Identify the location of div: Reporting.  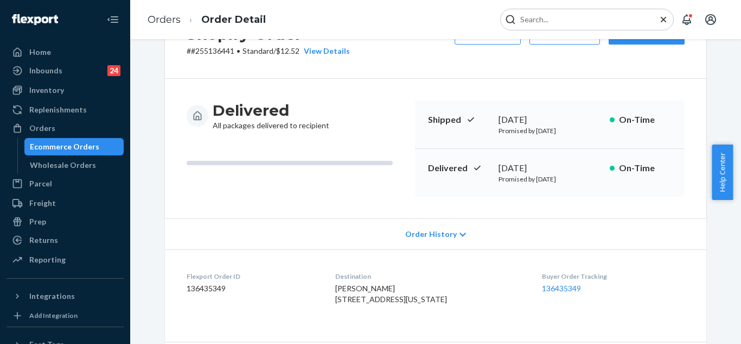
(47, 259).